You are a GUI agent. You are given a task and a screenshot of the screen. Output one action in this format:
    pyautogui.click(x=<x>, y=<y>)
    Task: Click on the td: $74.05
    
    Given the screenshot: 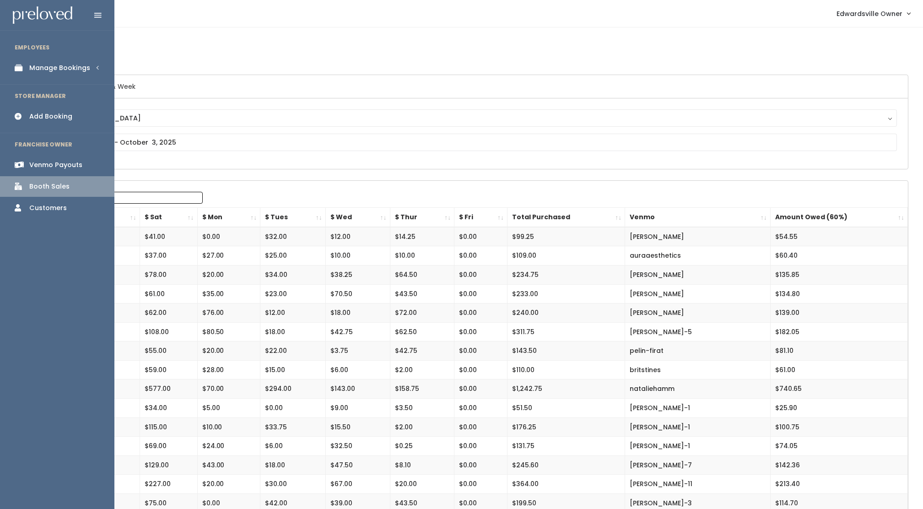 What is the action you would take?
    pyautogui.click(x=839, y=446)
    